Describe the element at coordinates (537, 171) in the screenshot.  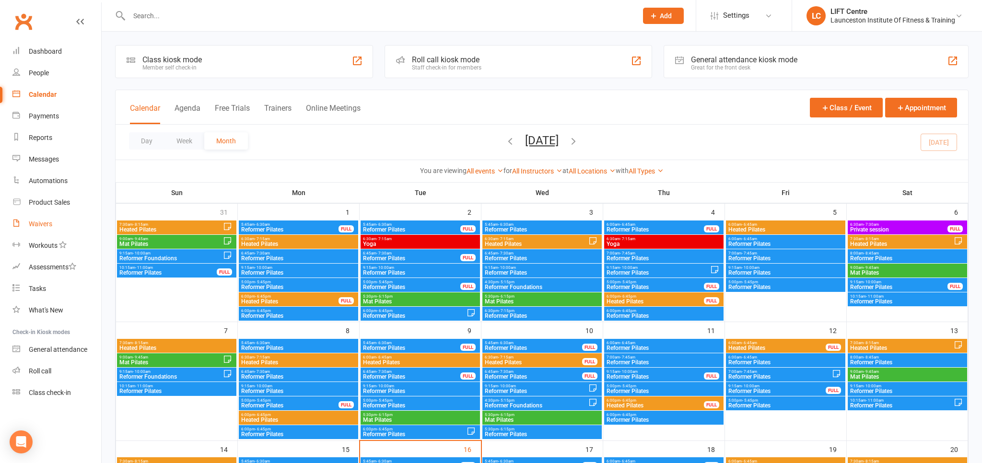
I see `a: All Instructors` at that location.